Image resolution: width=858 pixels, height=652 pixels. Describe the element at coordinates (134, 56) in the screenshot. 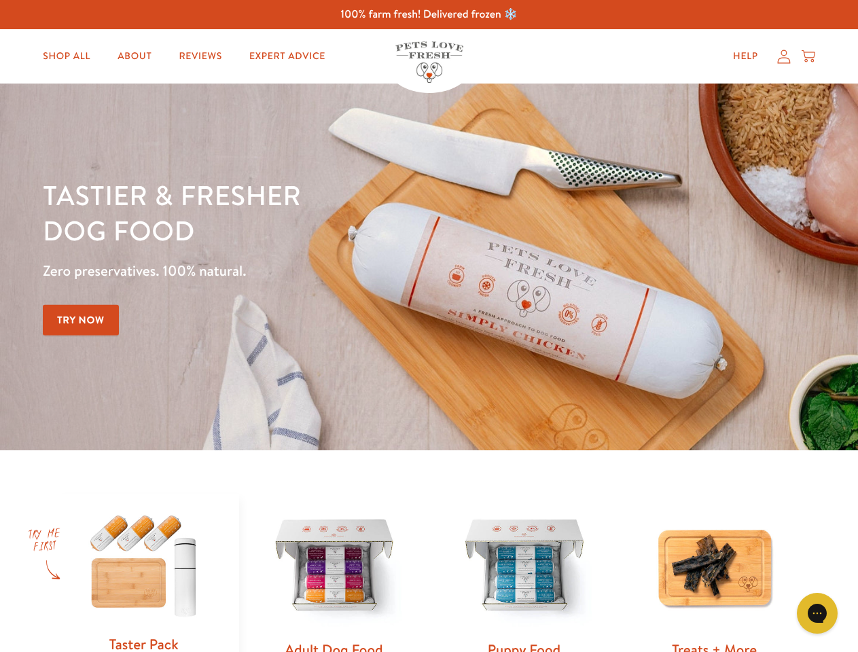

I see `a: About` at that location.